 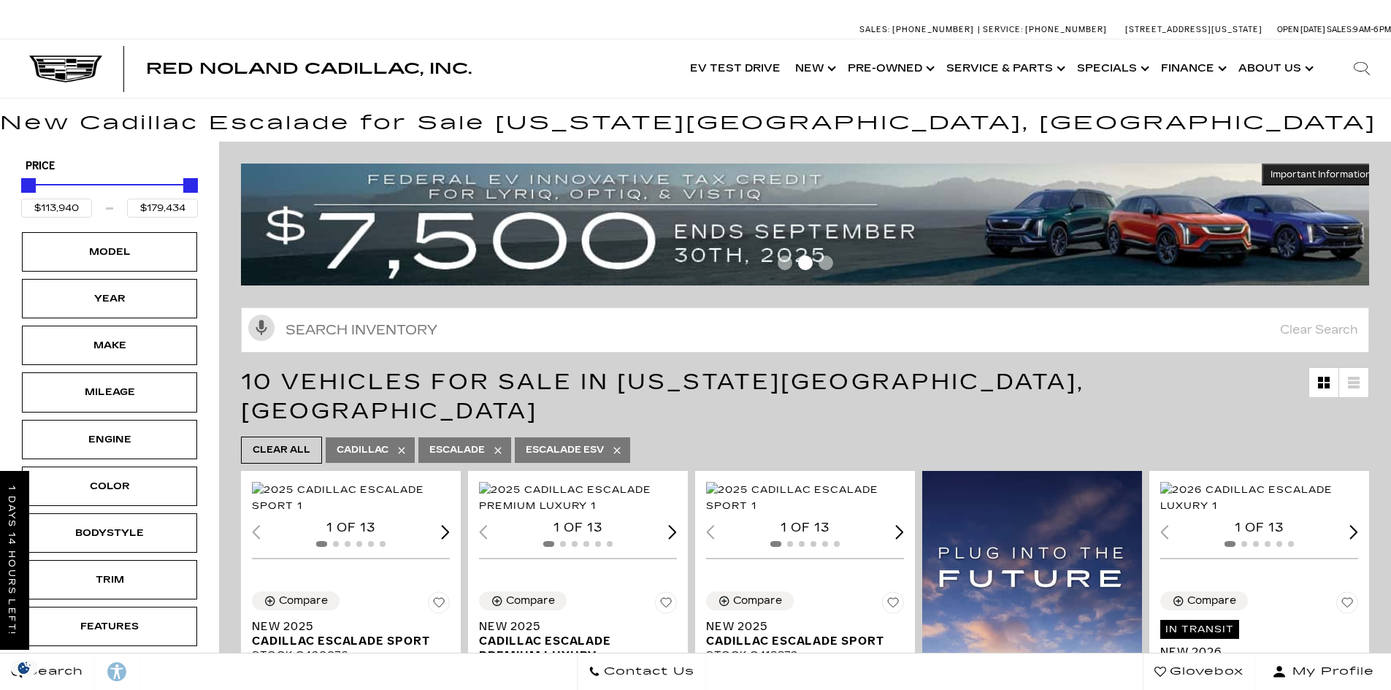 I want to click on span: Go to slide 3, so click(x=826, y=263).